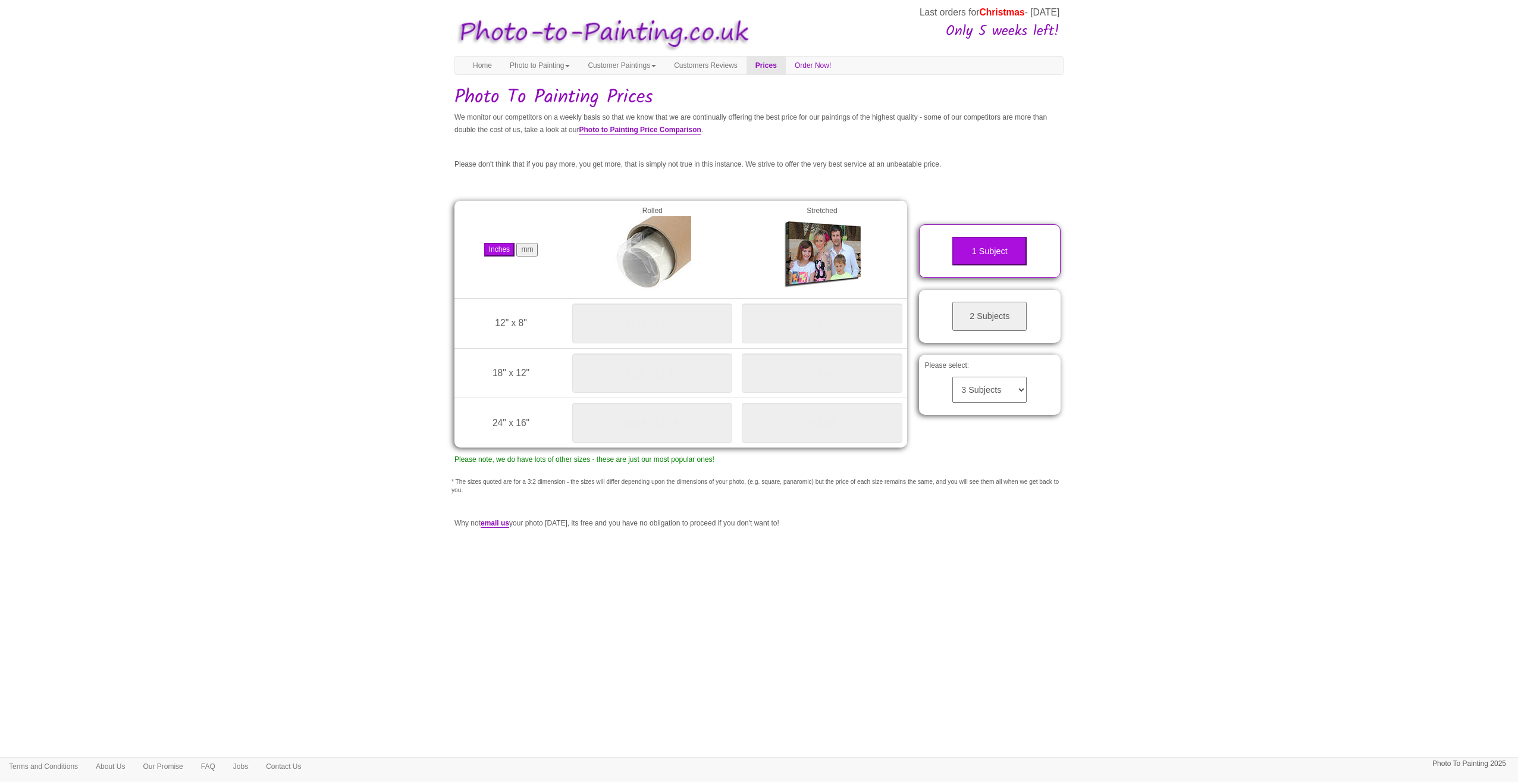  Describe the element at coordinates (759, 97) in the screenshot. I see `h1: Photo To Painting Prices` at that location.